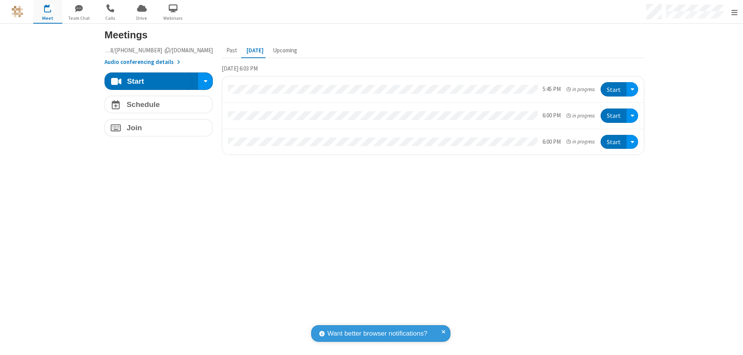 This screenshot has width=743, height=355. Describe the element at coordinates (143, 104) in the screenshot. I see `h4: Schedule` at that location.